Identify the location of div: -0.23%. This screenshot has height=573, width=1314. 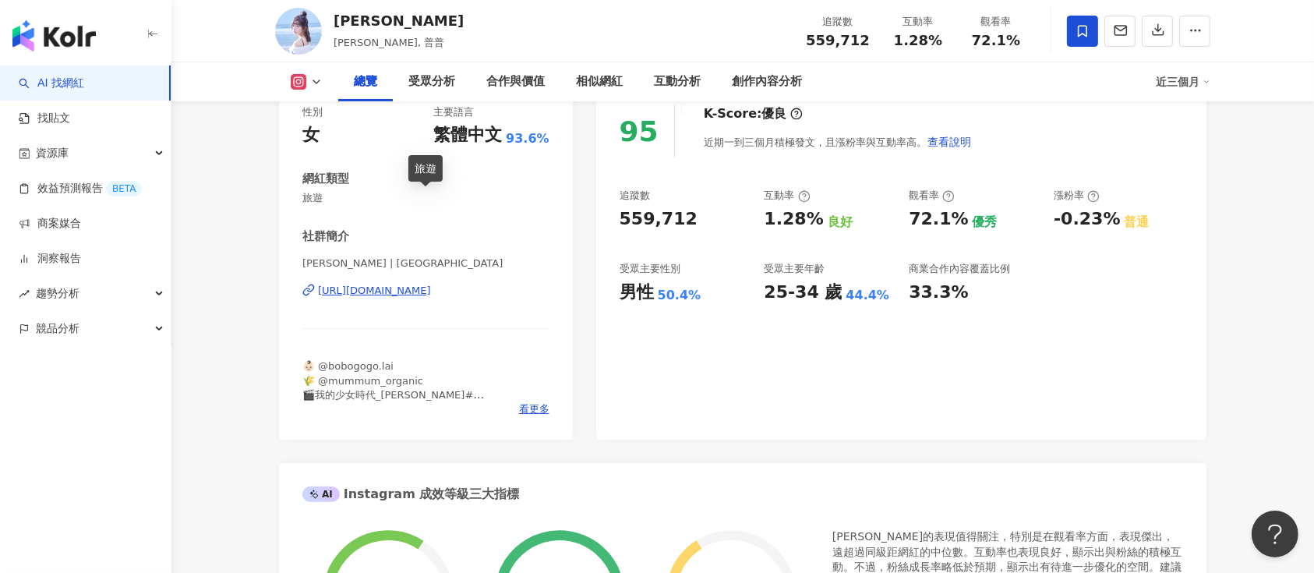
(1086, 219).